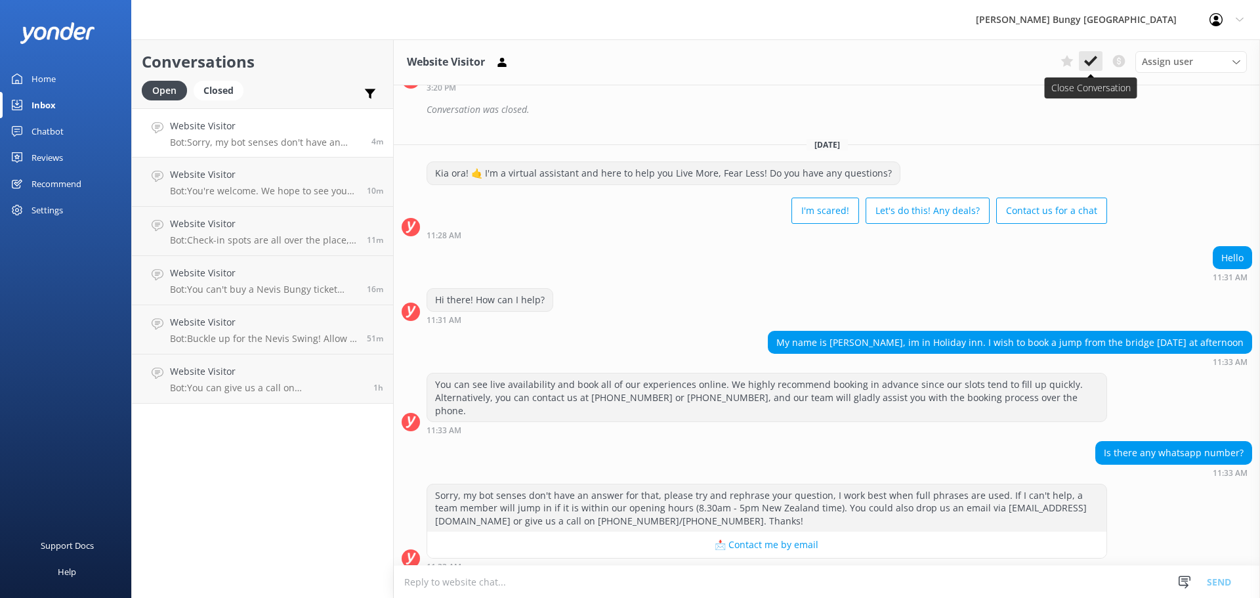  I want to click on strong: 3:20 PM, so click(441, 88).